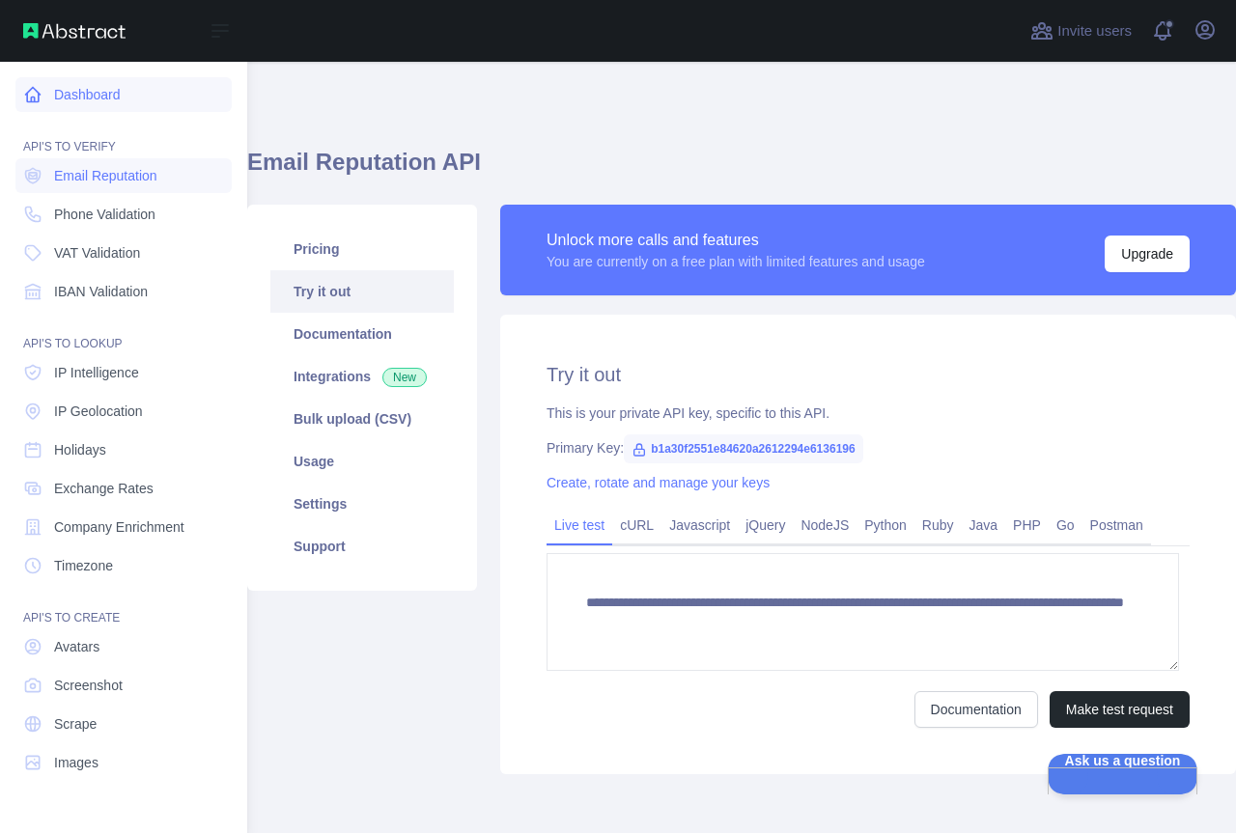  I want to click on a: Holidays, so click(124, 450).